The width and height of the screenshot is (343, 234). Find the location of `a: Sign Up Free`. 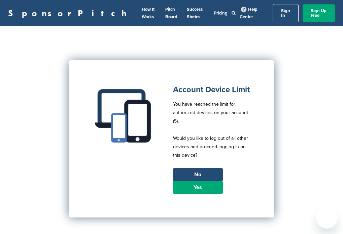

a: Sign Up Free is located at coordinates (319, 13).